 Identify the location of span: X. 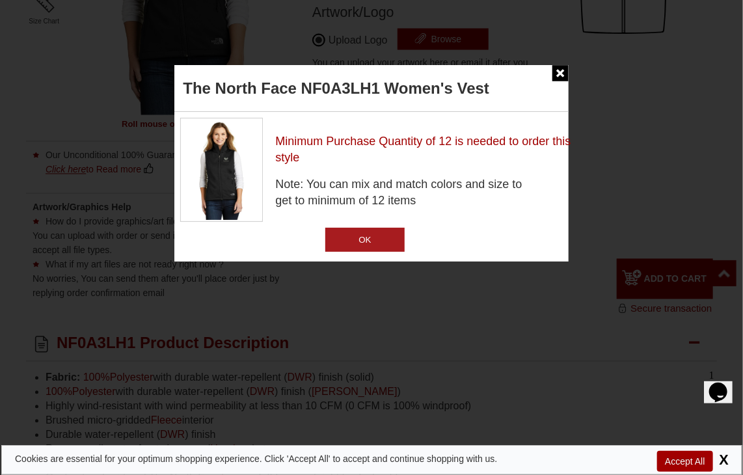
(722, 459).